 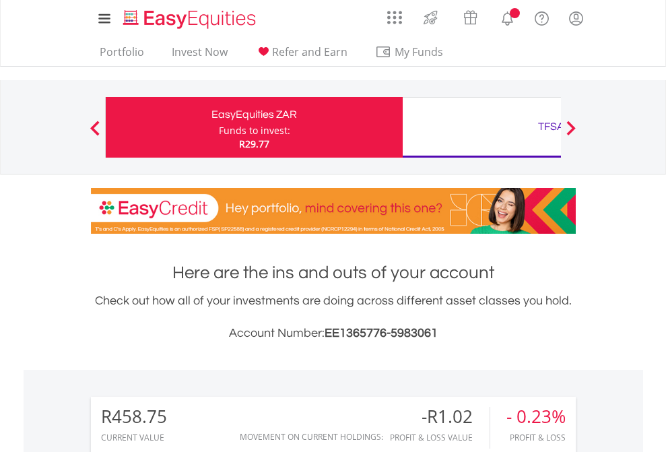 I want to click on a: Refer and Earn, so click(x=301, y=55).